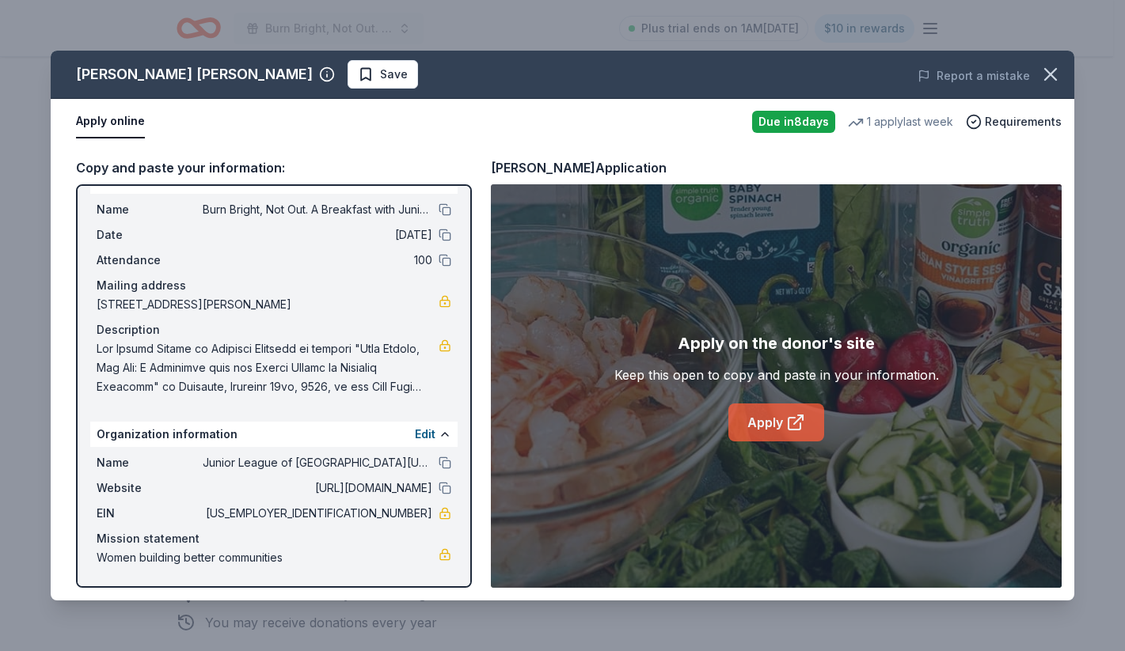  Describe the element at coordinates (274, 330) in the screenshot. I see `div: Description` at that location.